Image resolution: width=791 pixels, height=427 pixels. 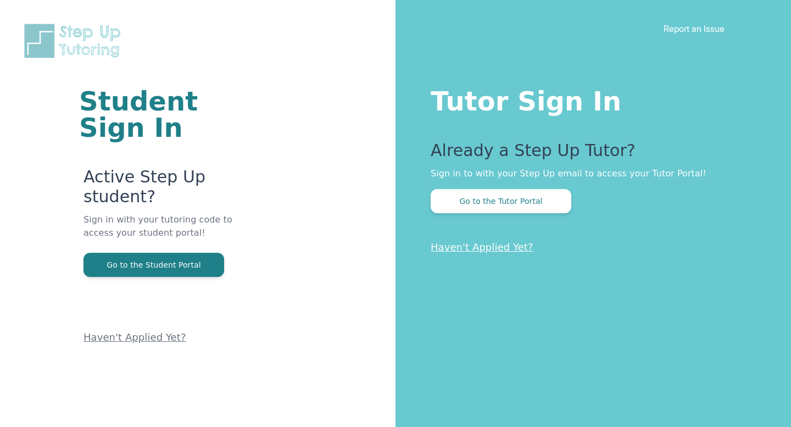 What do you see at coordinates (174, 233) in the screenshot?
I see `p: Sign in with your tutoring code to access your student portal!` at bounding box center [174, 233].